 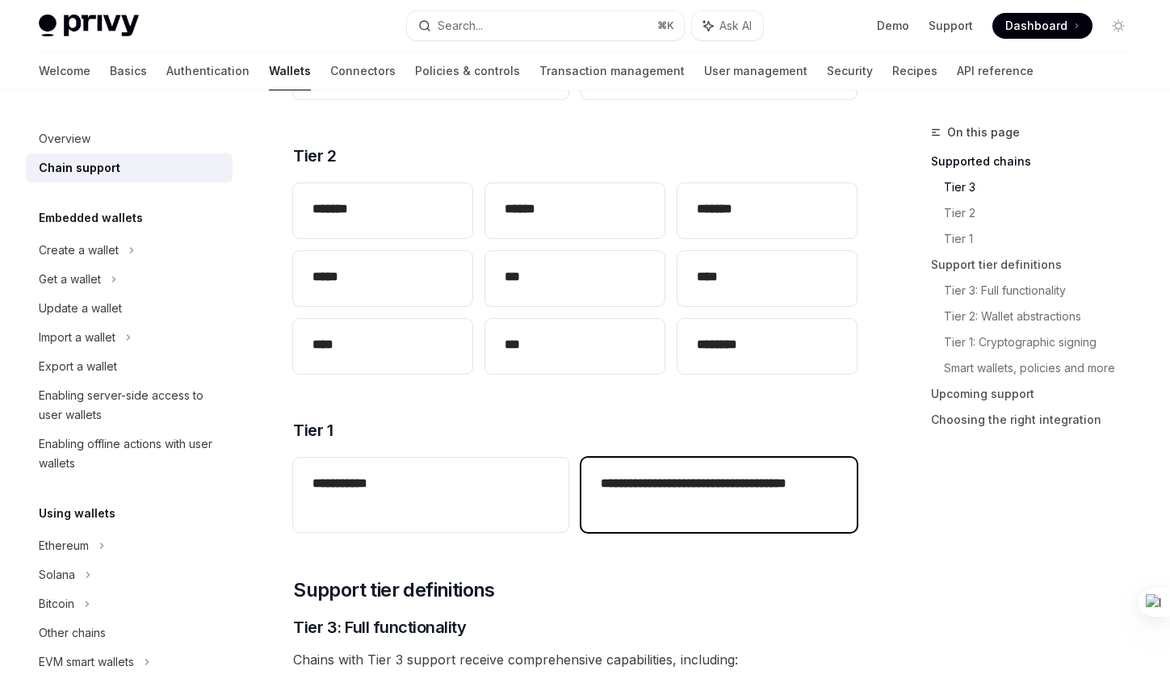 What do you see at coordinates (57, 575) in the screenshot?
I see `div: Solana` at bounding box center [57, 575].